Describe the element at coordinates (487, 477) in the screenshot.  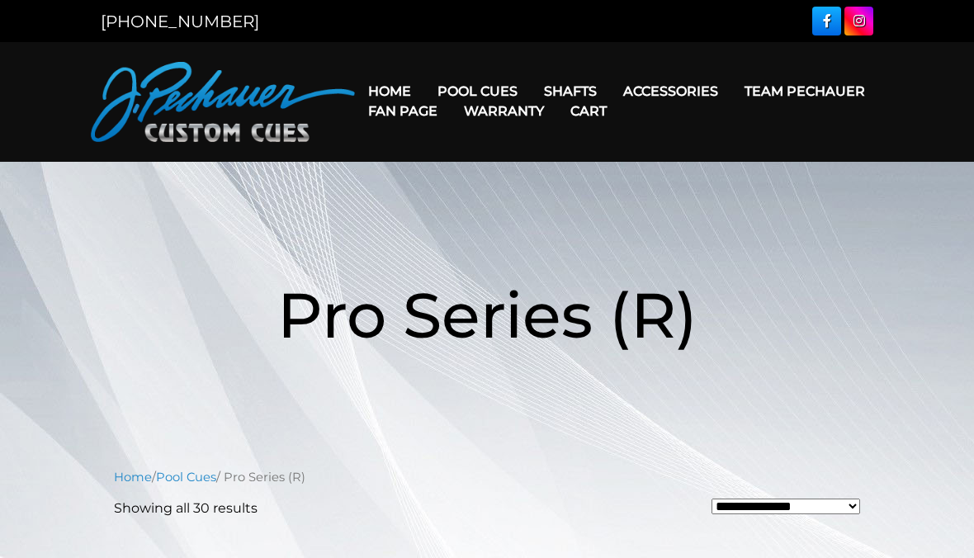
I see `nav: Breadcrumb` at that location.